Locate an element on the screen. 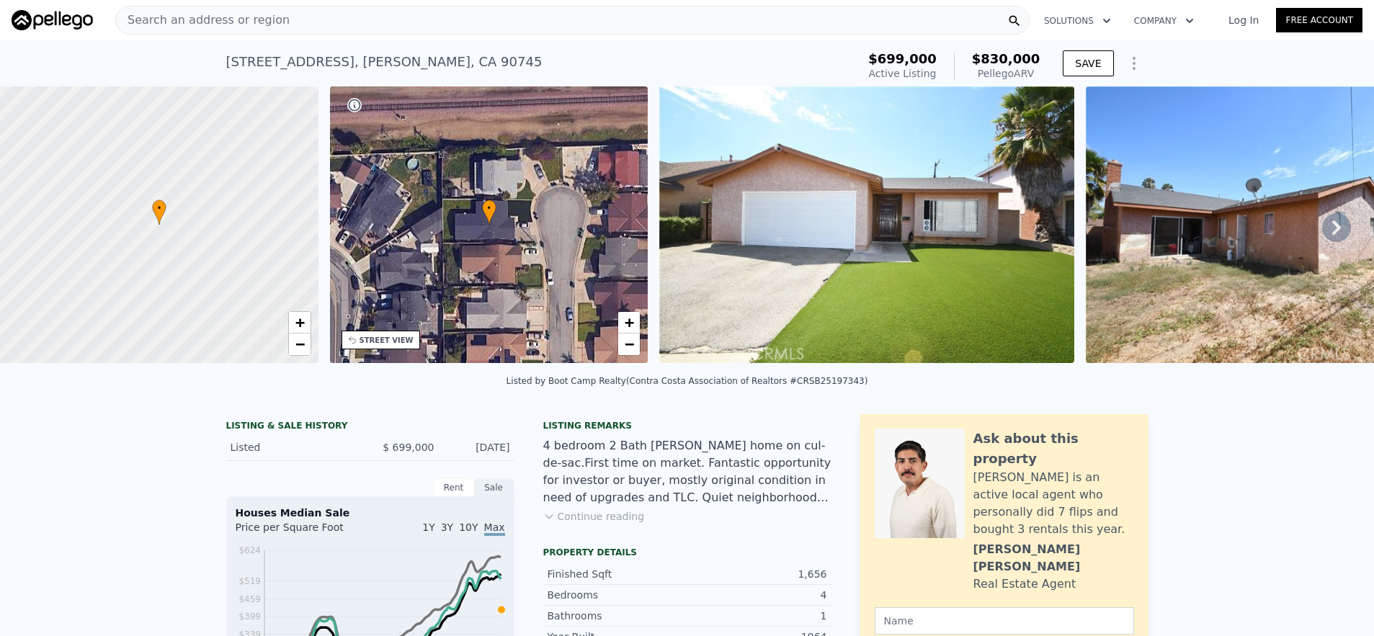 The height and width of the screenshot is (636, 1374). button: SAVE is located at coordinates (1088, 63).